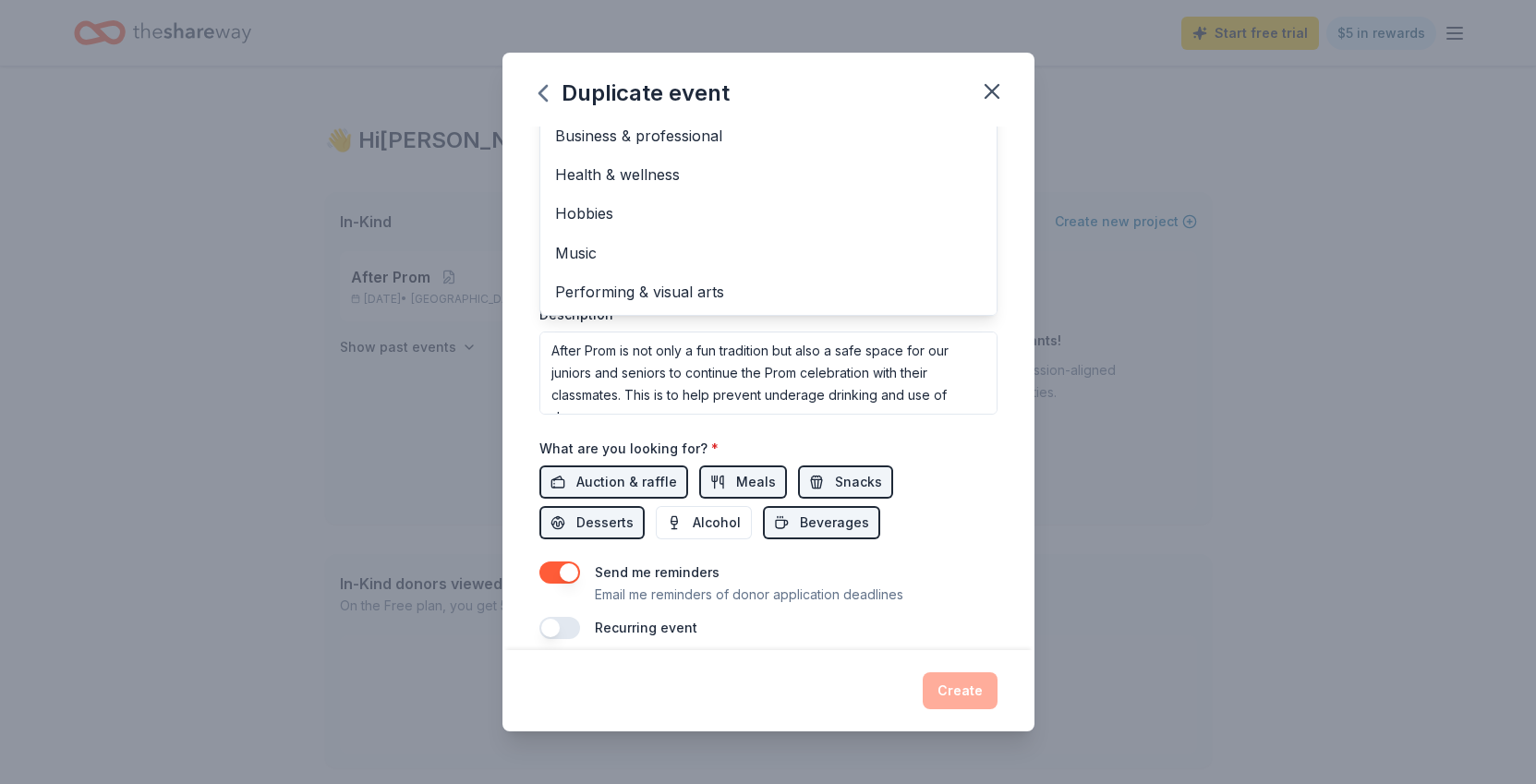  What do you see at coordinates (768, 205) in the screenshot?
I see `div: Food & drink` at bounding box center [768, 205].